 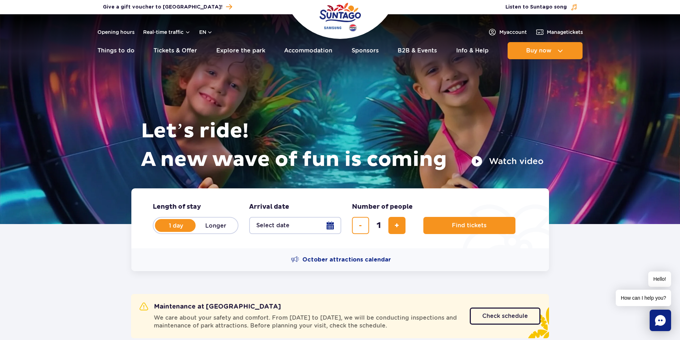 I want to click on span: My account, so click(x=513, y=32).